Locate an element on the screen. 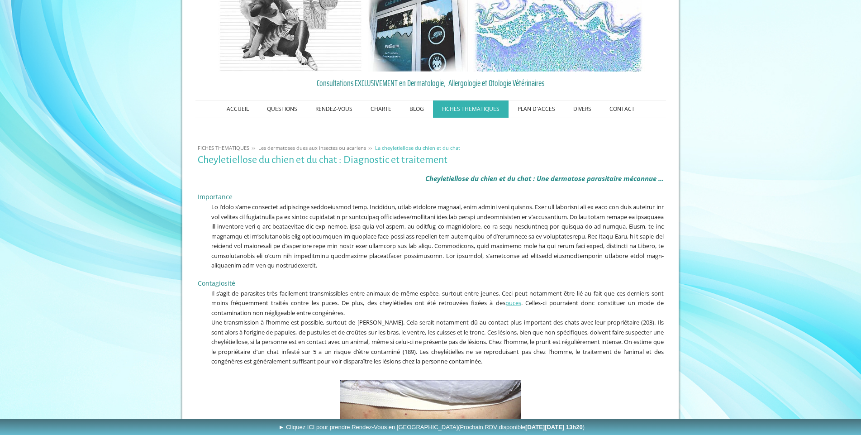  a: ACCUEIL is located at coordinates (238, 109).